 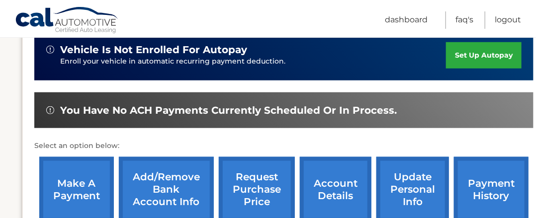 I want to click on span: vehicle is not enrolled for autopay, so click(x=154, y=50).